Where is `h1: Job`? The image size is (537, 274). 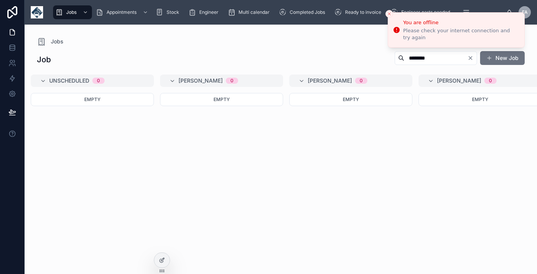 h1: Job is located at coordinates (44, 60).